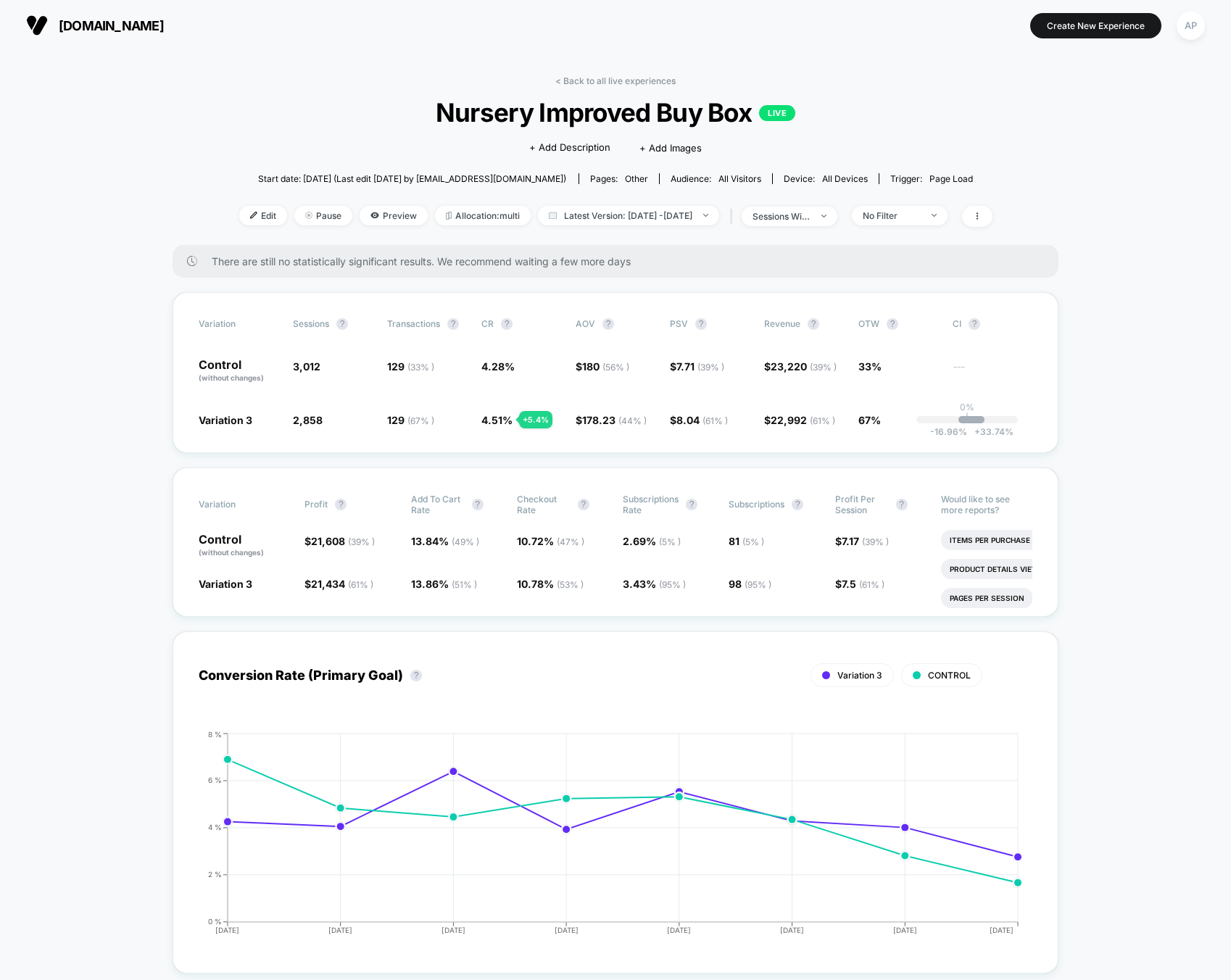 This screenshot has width=1231, height=980. Describe the element at coordinates (1096, 25) in the screenshot. I see `button: Create New Experience` at that location.